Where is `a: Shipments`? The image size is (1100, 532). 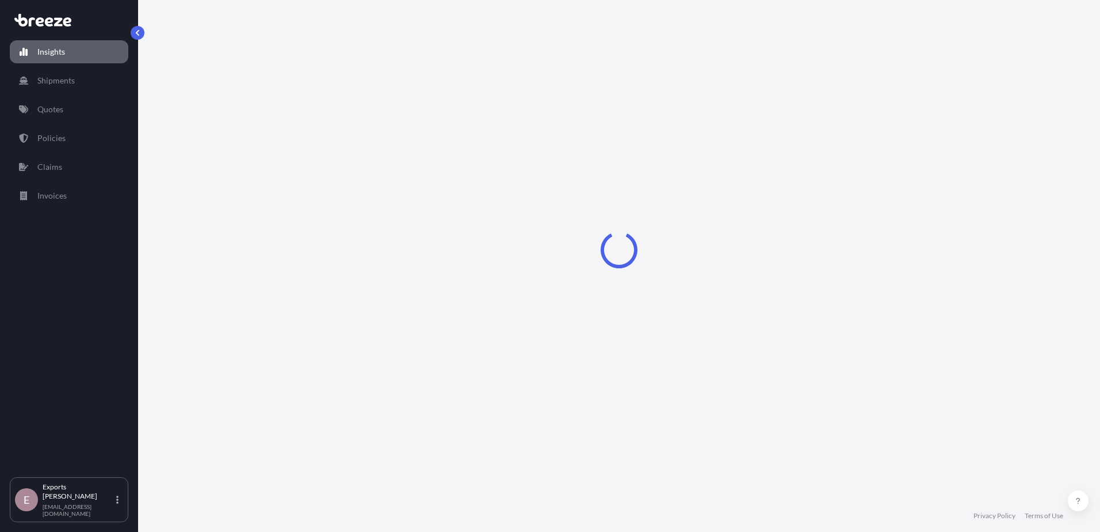
a: Shipments is located at coordinates (69, 81).